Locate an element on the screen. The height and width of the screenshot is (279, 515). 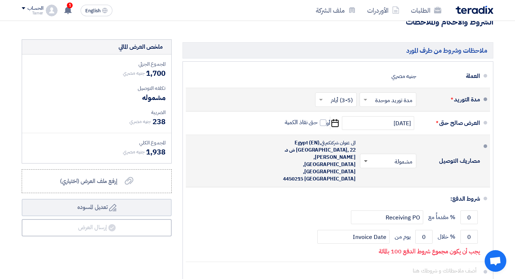
span: إرفع ملف العرض (اختياري) is located at coordinates (89, 181).